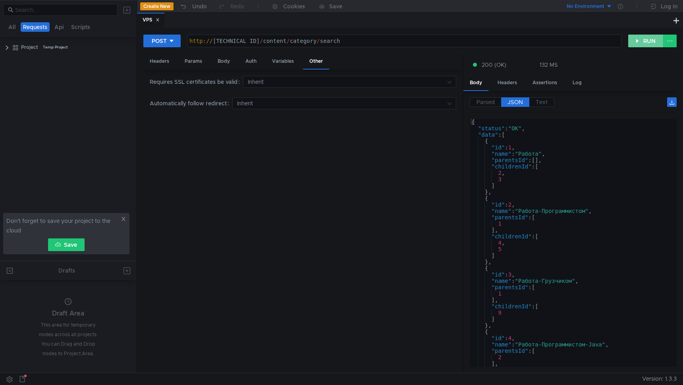  I want to click on button: Save, so click(66, 245).